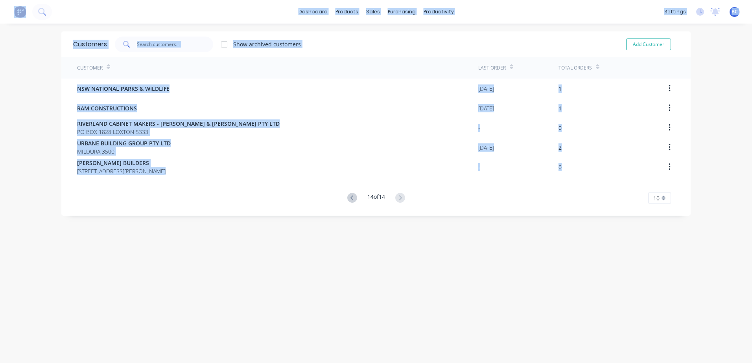 Image resolution: width=752 pixels, height=363 pixels. Describe the element at coordinates (657, 198) in the screenshot. I see `span: 10` at that location.